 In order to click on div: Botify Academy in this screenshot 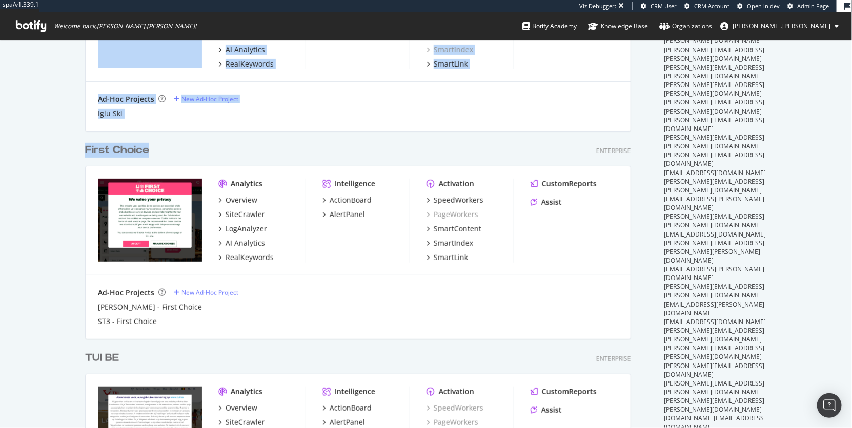, I will do `click(549, 26)`.